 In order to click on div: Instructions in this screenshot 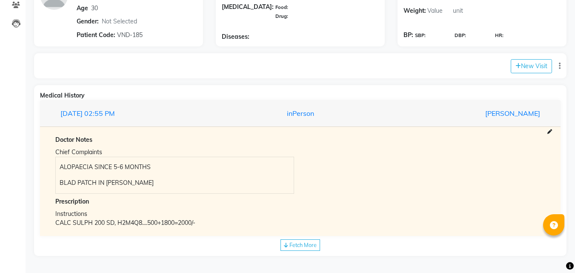, I will do `click(300, 214)`.